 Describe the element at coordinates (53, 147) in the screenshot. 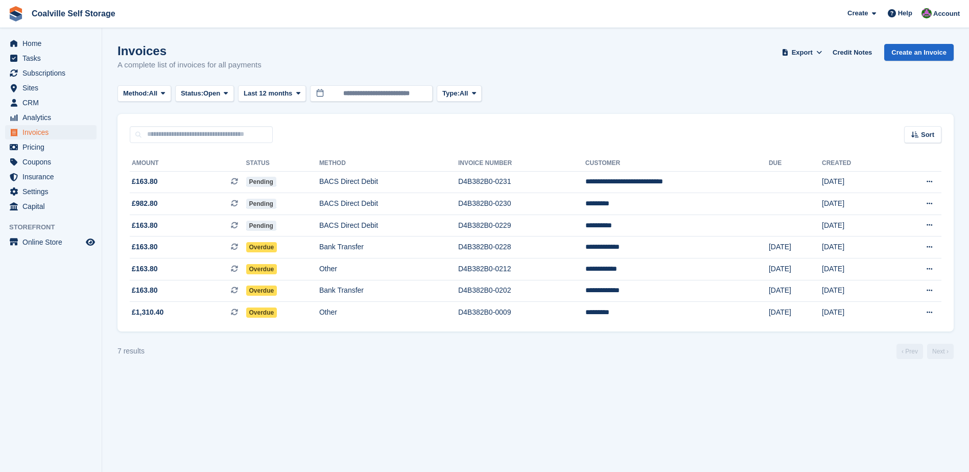

I see `span: Pricing` at that location.